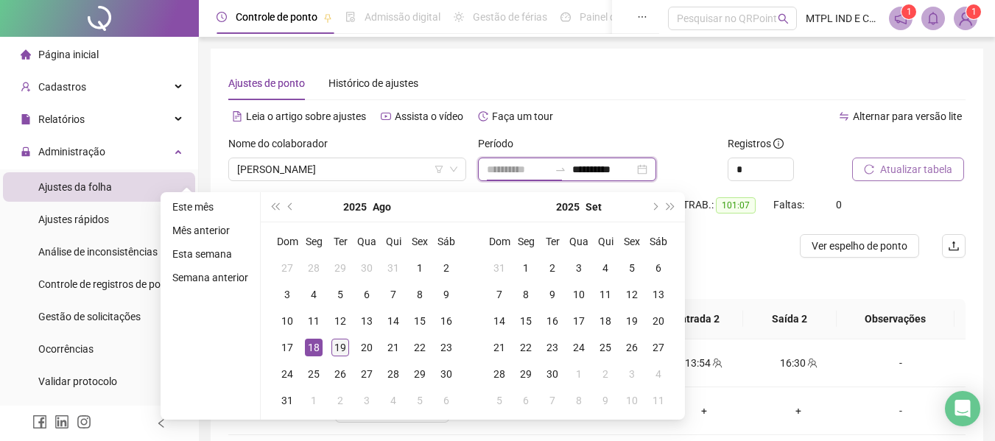 The image size is (995, 441). Describe the element at coordinates (552, 348) in the screenshot. I see `td: 2025-09-23` at that location.